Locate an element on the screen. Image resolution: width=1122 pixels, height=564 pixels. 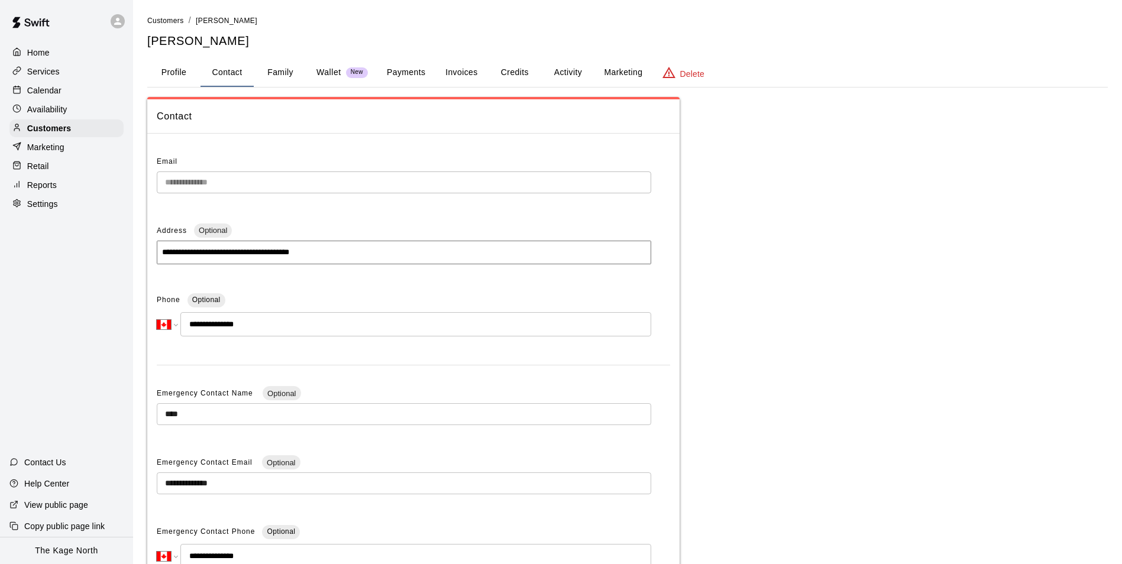
a: Home is located at coordinates (66, 53).